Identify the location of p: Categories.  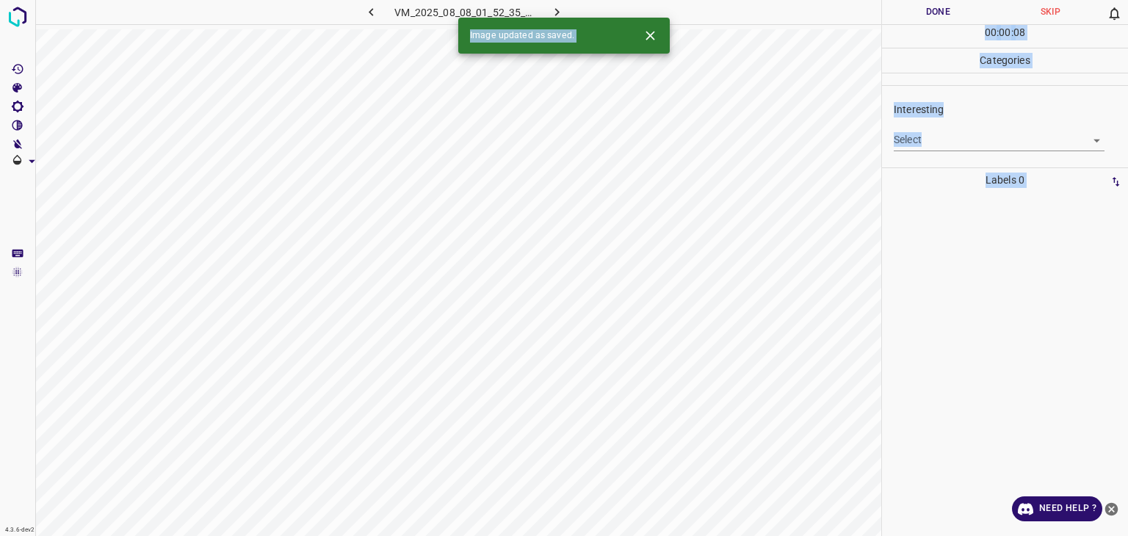
(1005, 60).